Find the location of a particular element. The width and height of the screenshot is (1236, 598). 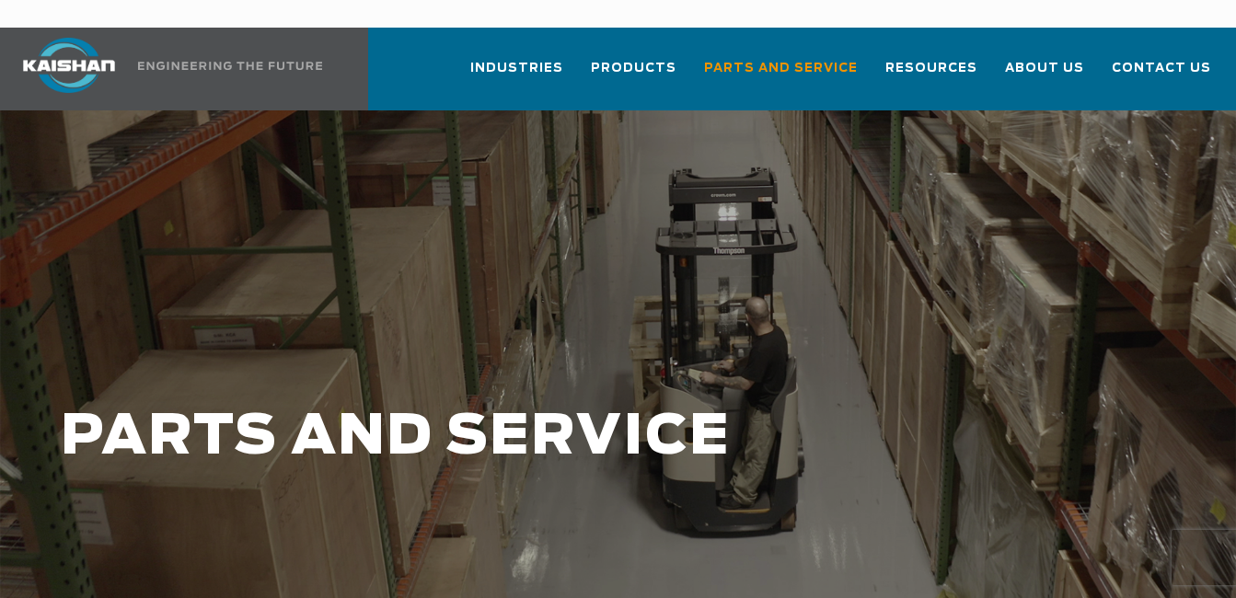

a: Resources is located at coordinates (932, 75).